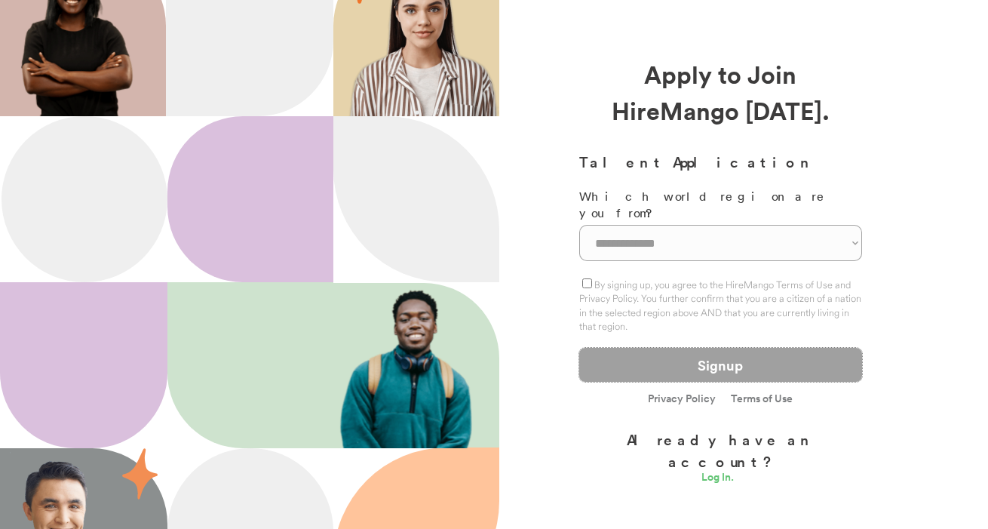 Image resolution: width=988 pixels, height=529 pixels. Describe the element at coordinates (720, 479) in the screenshot. I see `a: Log In.` at that location.